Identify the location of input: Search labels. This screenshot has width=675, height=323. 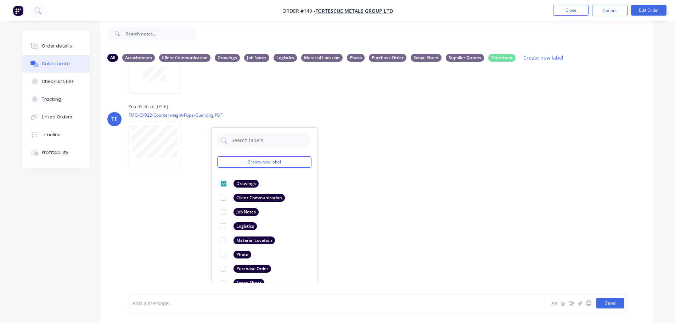
(269, 140).